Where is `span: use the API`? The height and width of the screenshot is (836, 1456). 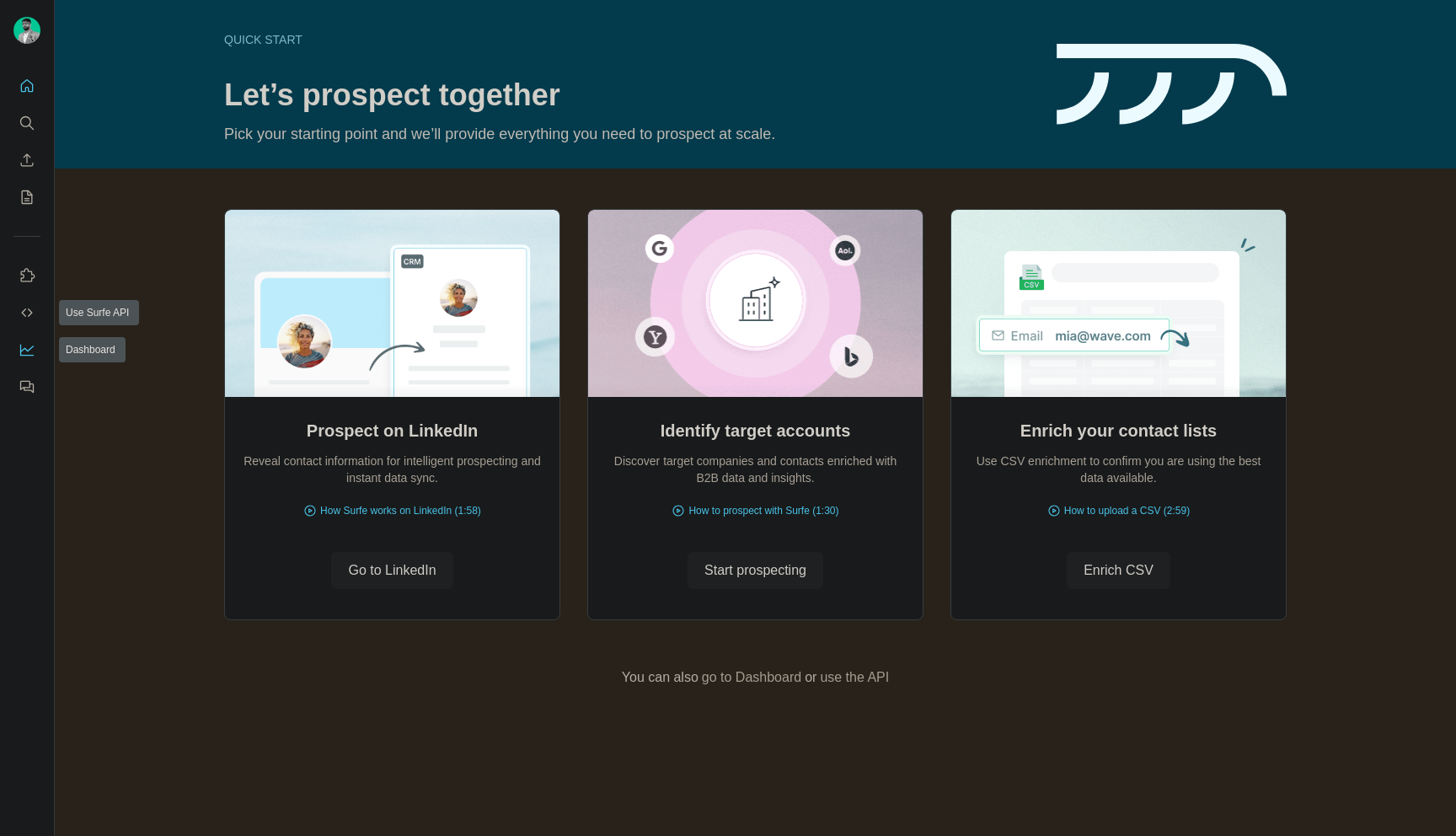 span: use the API is located at coordinates (854, 678).